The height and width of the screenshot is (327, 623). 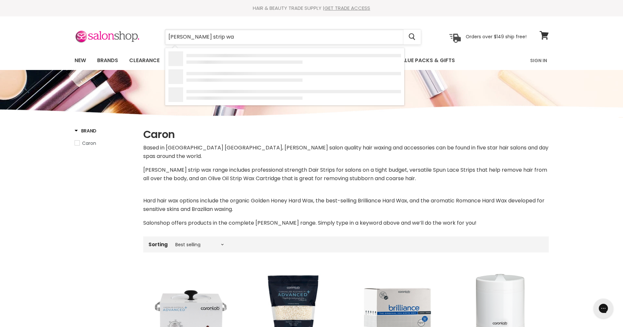 I want to click on a: New, so click(x=80, y=60).